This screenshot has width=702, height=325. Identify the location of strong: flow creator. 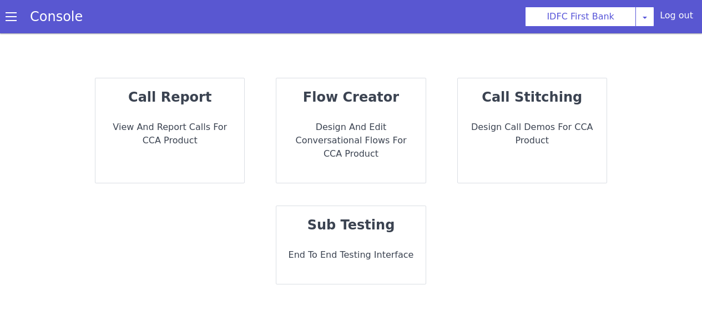
(351, 97).